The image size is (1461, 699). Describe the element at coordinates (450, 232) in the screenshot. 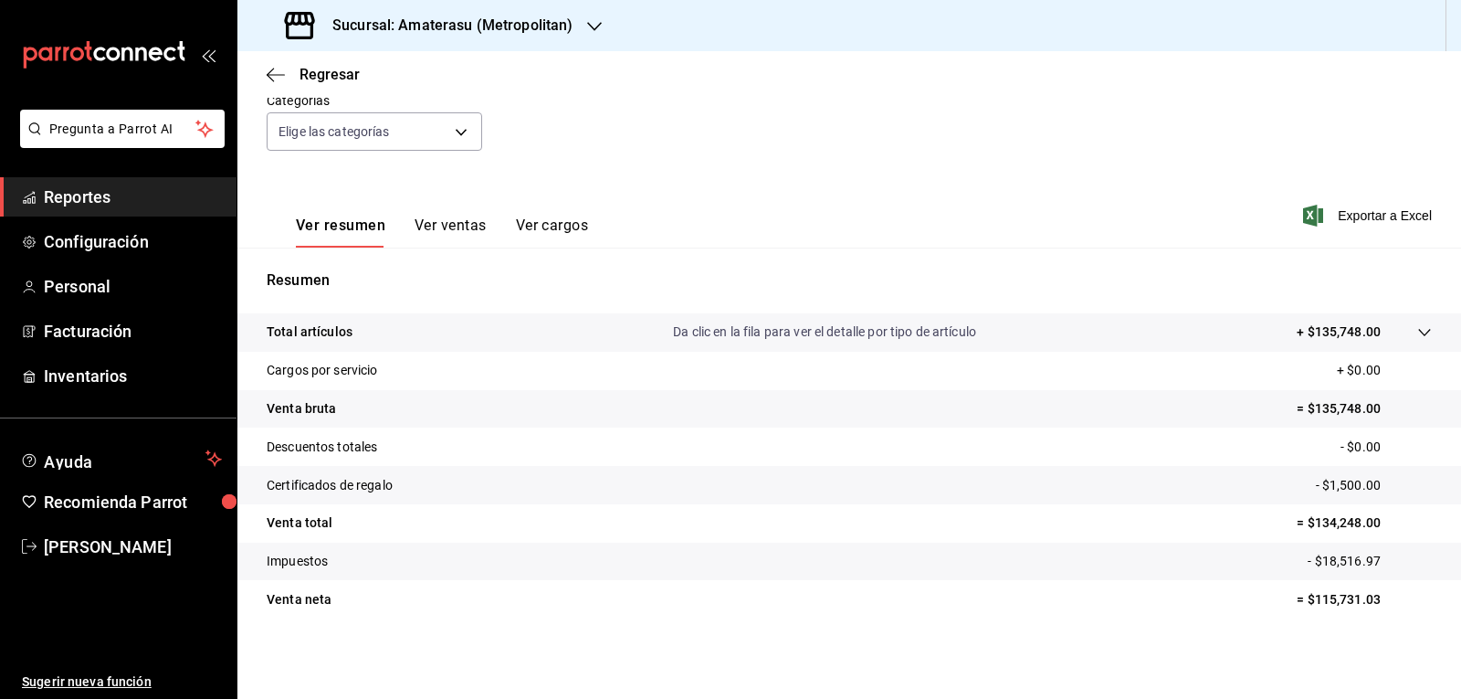

I see `button: Ver ventas` at that location.